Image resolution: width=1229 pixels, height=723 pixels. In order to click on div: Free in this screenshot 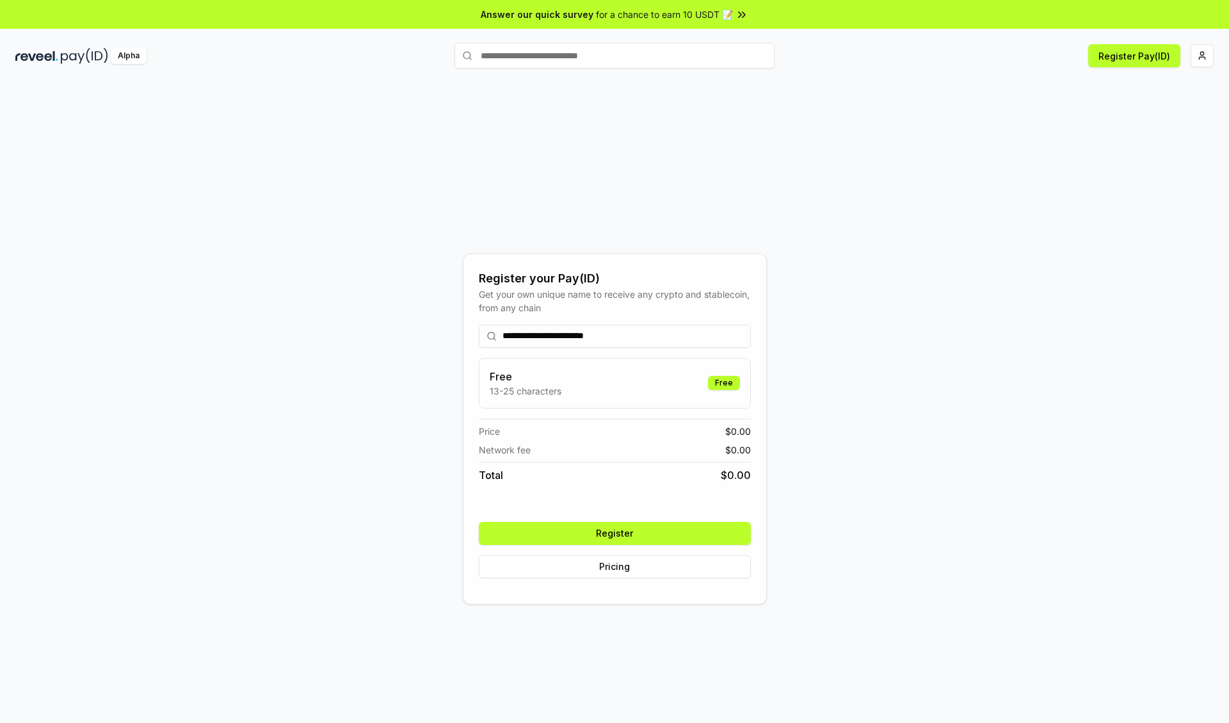, I will do `click(724, 383)`.